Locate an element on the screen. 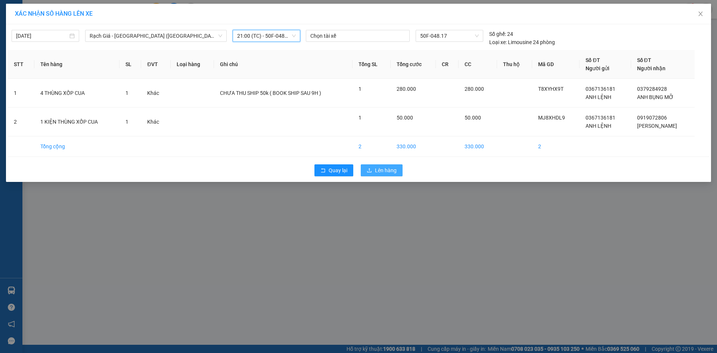 Image resolution: width=717 pixels, height=353 pixels. span: MJ8XHDL9 is located at coordinates (551, 118).